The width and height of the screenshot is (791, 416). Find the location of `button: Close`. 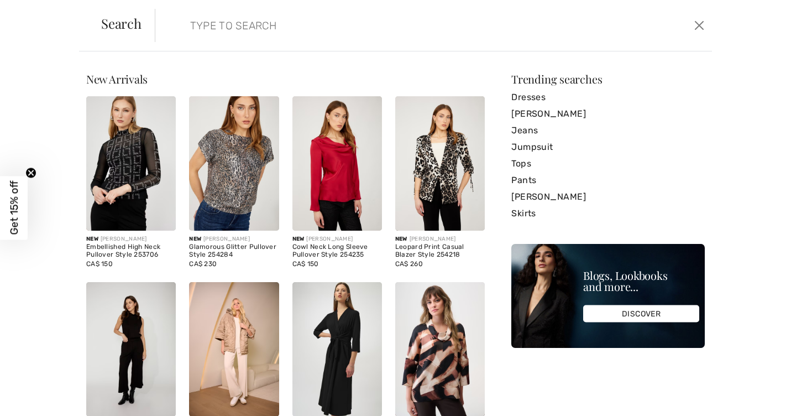

button: Close is located at coordinates (699, 25).